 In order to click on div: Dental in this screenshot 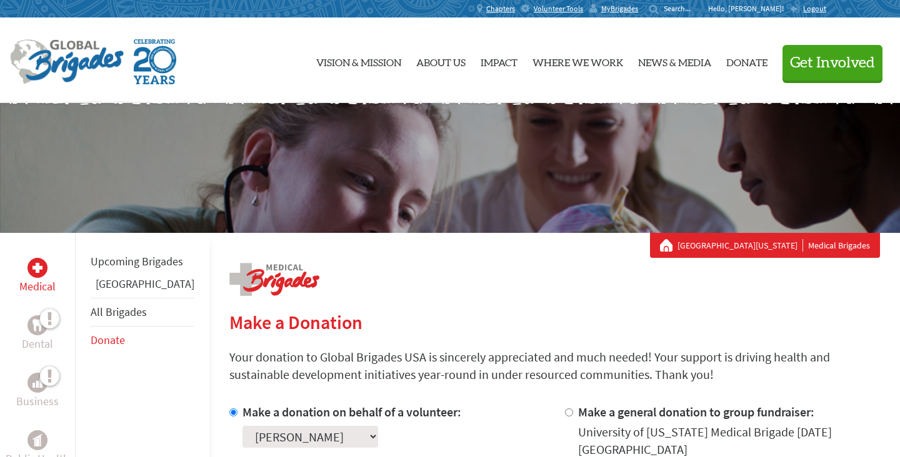, I will do `click(37, 326)`.